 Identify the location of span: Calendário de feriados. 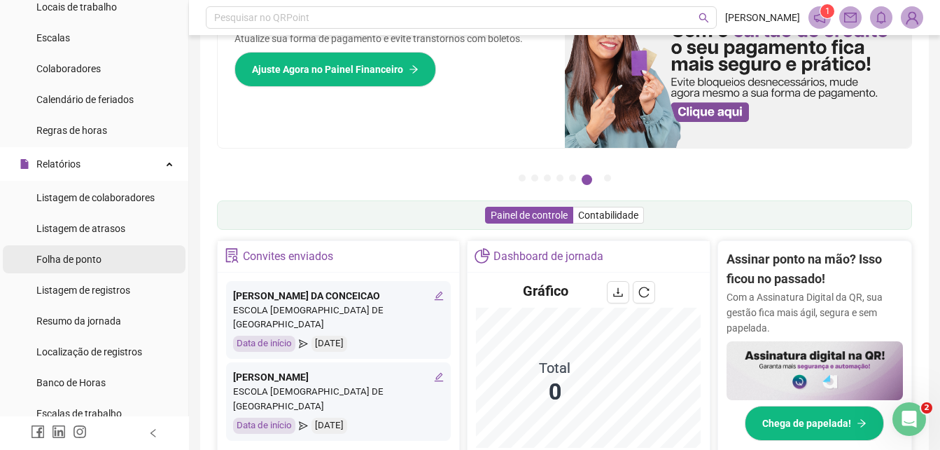
(85, 99).